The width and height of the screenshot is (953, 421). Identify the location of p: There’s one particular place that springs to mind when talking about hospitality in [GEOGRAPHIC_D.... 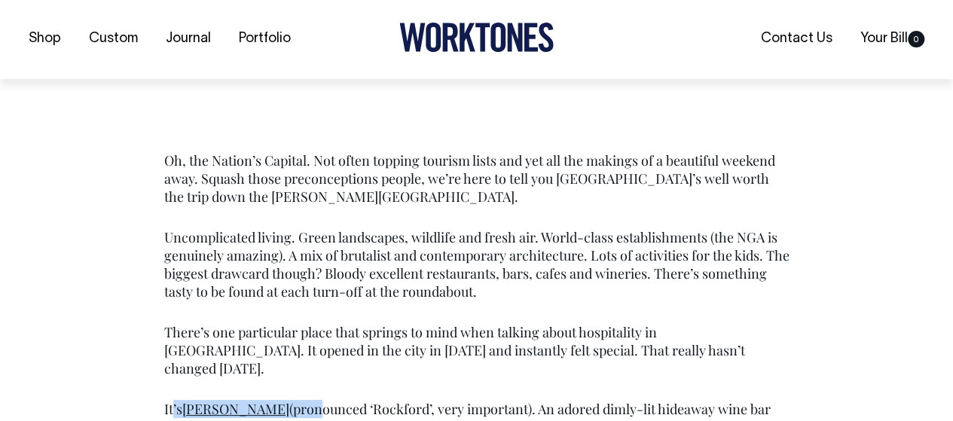
(477, 350).